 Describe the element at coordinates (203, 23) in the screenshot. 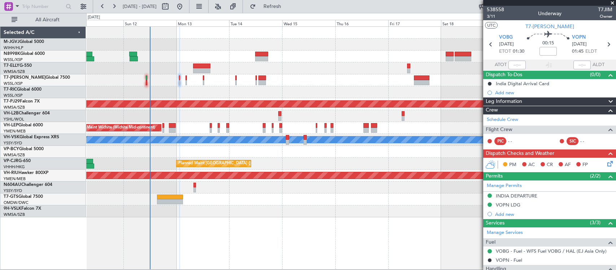

I see `div: Mon 13` at that location.